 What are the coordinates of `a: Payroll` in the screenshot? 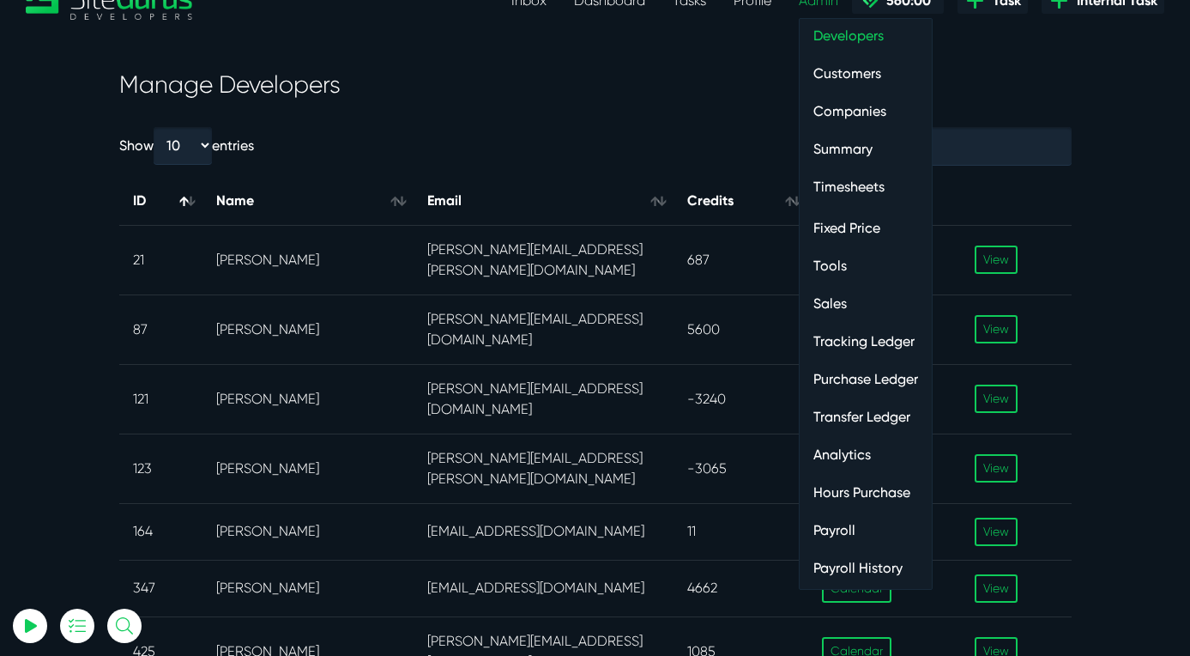 It's located at (866, 530).